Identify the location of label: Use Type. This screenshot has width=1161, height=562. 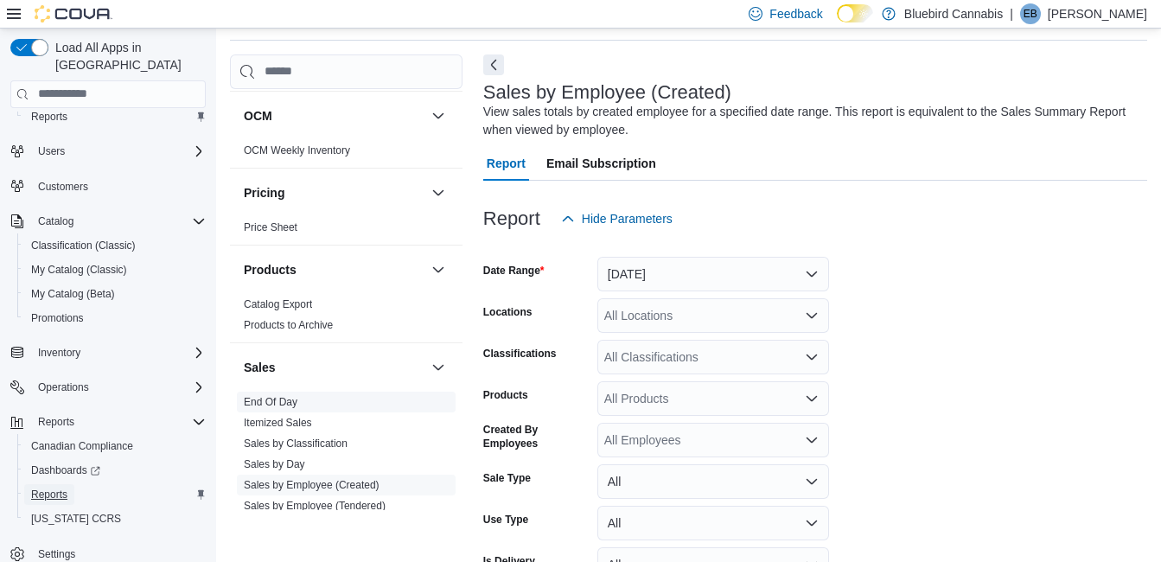
(506, 519).